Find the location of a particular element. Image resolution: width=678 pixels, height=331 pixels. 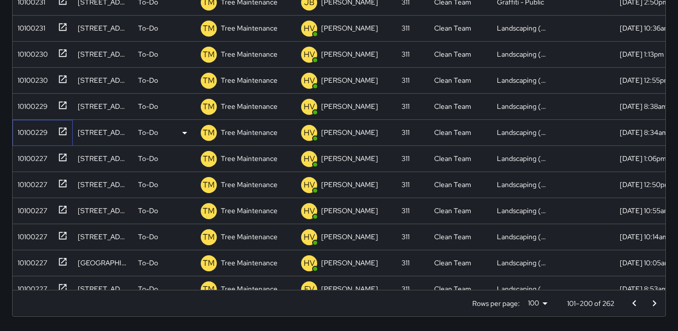

div: 100 is located at coordinates (538, 303).